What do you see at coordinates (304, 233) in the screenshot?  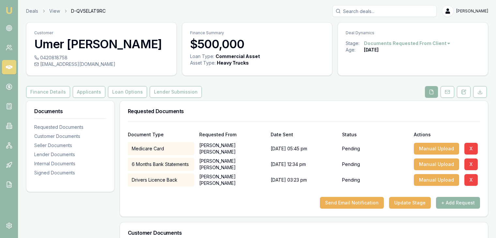 I see `h3: Customer Documents` at bounding box center [304, 233].